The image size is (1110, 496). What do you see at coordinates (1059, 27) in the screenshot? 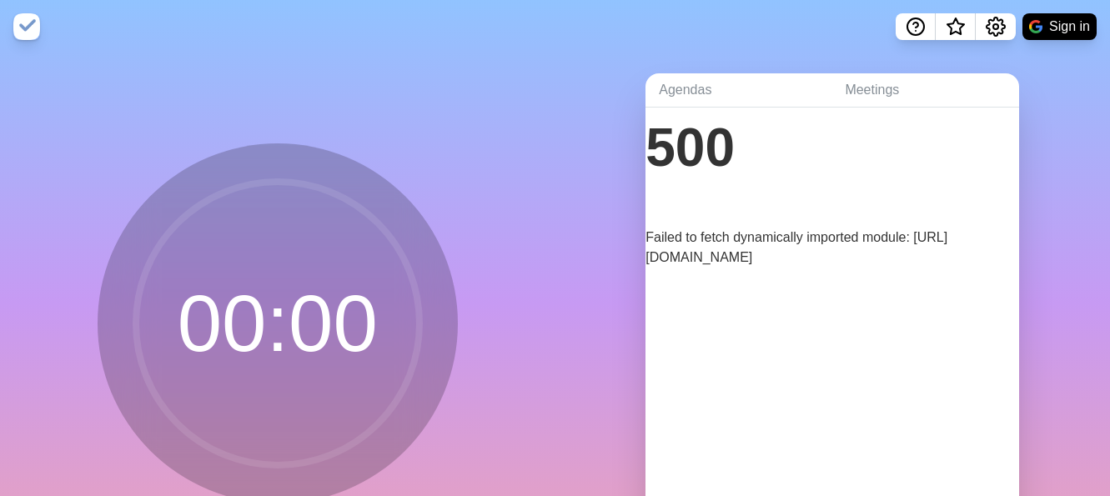
I see `button: Sign in` at bounding box center [1059, 27].